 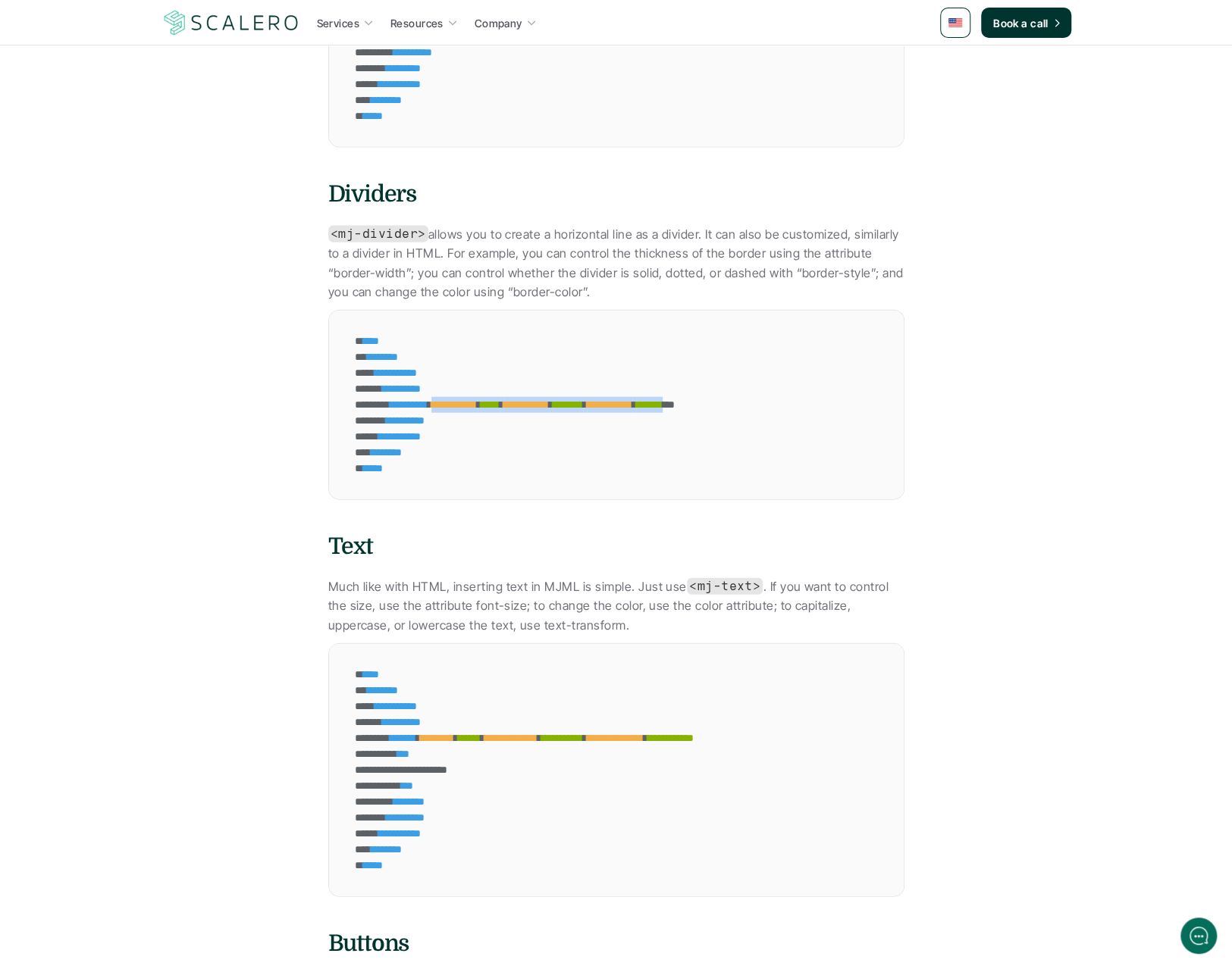 I want to click on span: New conversation, so click(x=140, y=216).